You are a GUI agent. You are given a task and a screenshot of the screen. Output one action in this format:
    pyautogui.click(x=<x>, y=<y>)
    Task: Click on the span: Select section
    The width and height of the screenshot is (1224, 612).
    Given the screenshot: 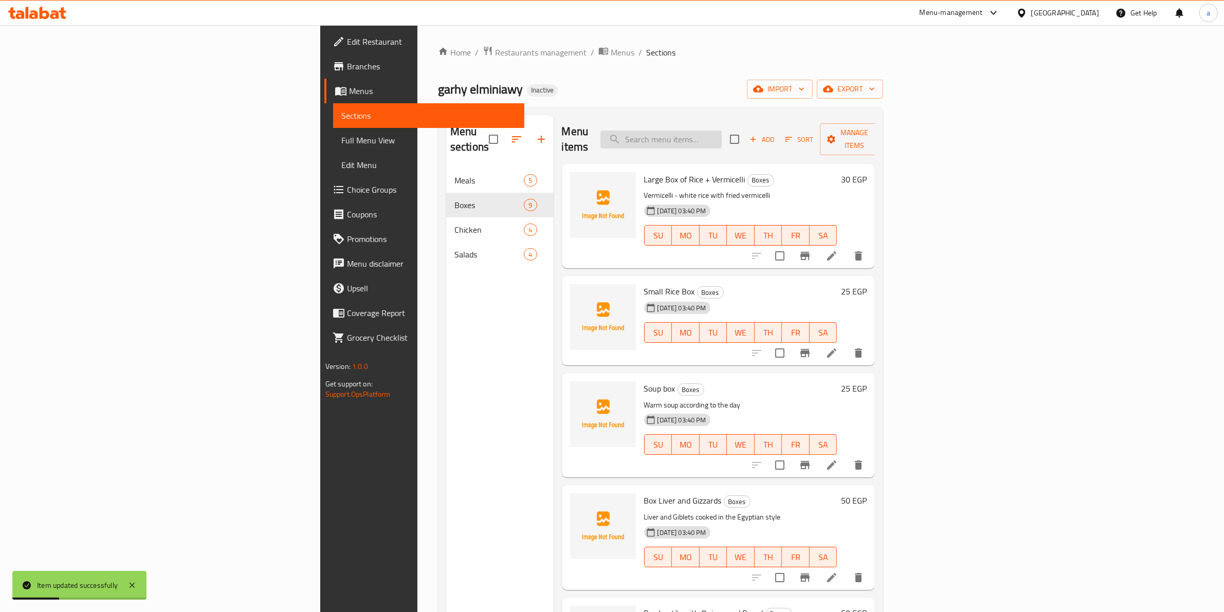 What is the action you would take?
    pyautogui.click(x=735, y=139)
    